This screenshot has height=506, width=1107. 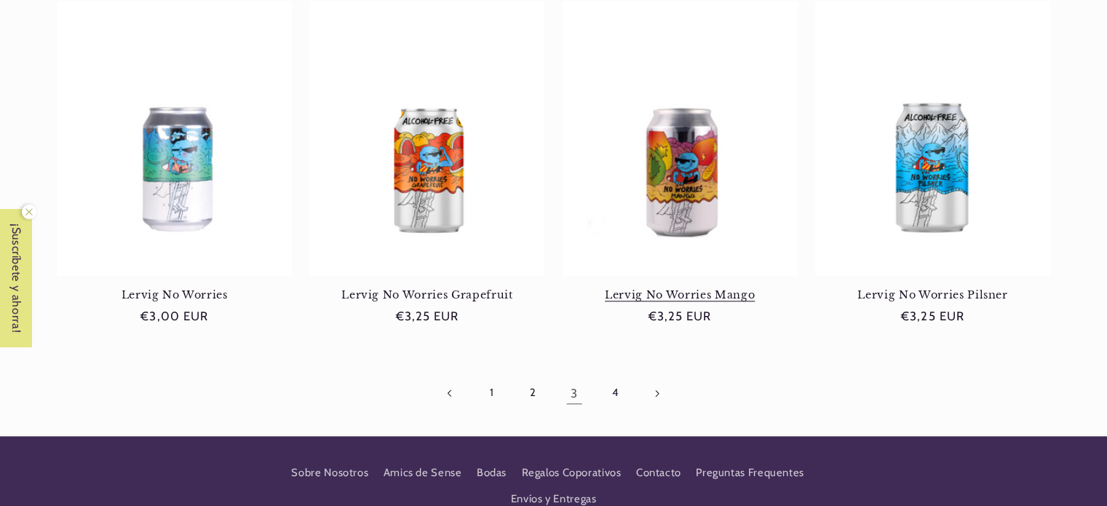 I want to click on nav: Paginación, so click(x=553, y=393).